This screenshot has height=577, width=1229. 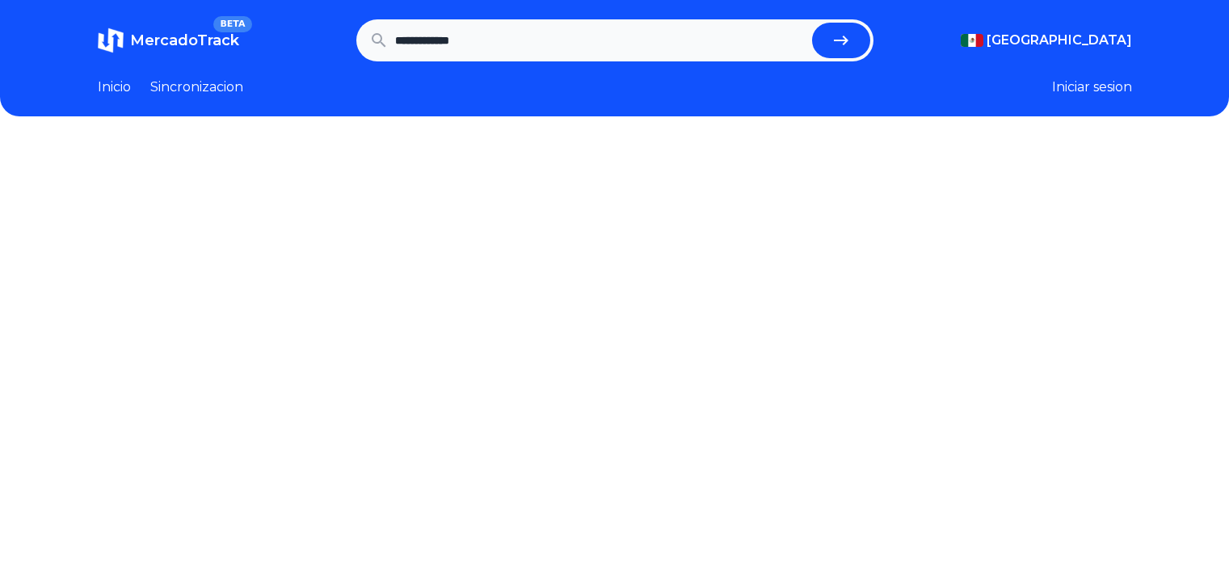 I want to click on span: BETA, so click(x=232, y=24).